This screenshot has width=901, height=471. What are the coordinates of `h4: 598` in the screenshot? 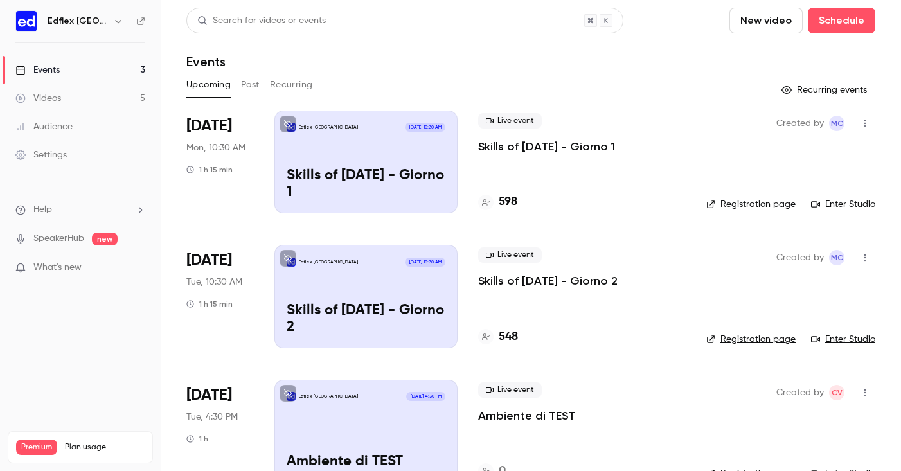 It's located at (508, 202).